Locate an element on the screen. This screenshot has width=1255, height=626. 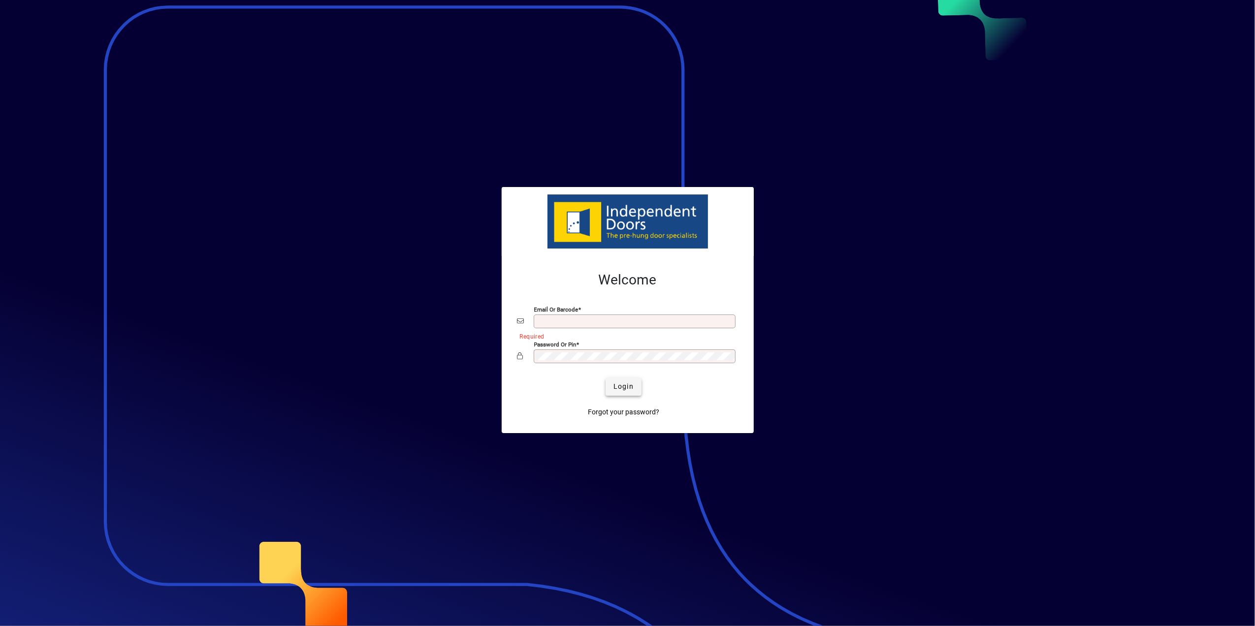
button: Login is located at coordinates (623, 387).